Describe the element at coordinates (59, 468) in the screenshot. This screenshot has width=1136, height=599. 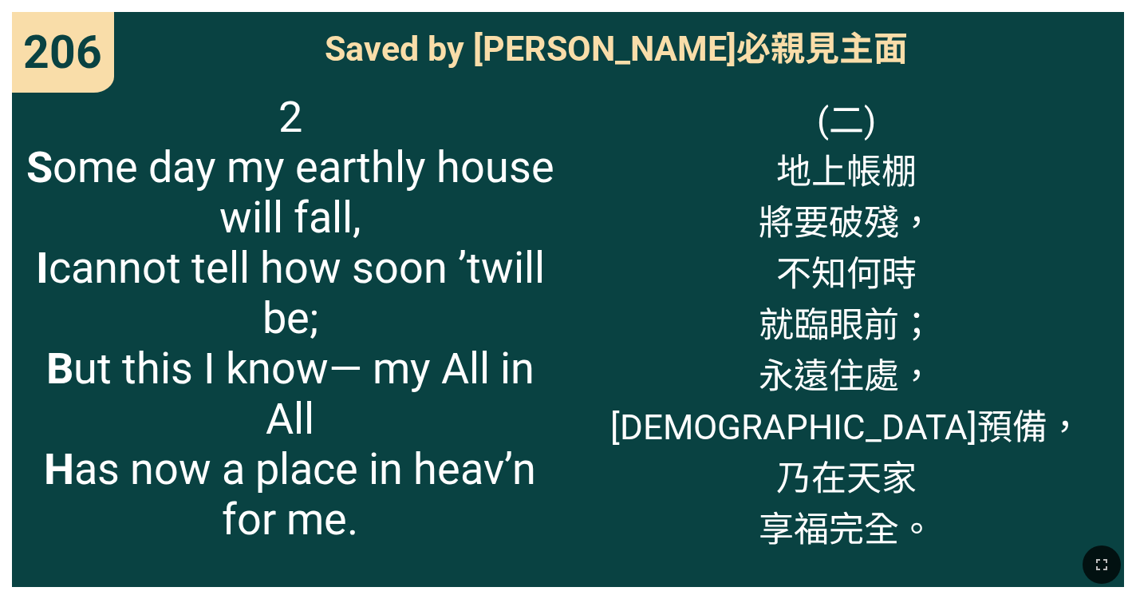
I see `b: H` at that location.